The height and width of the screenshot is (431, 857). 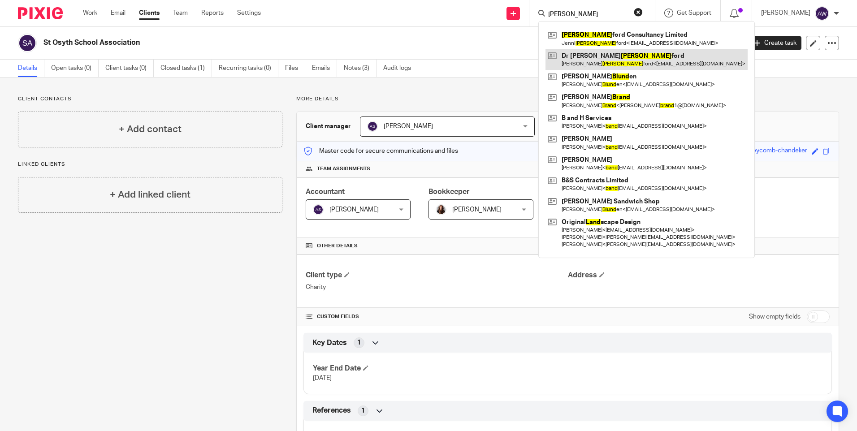 I want to click on a: Settings, so click(x=249, y=13).